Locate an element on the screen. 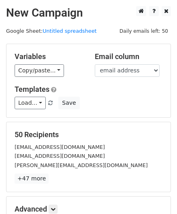 Image resolution: width=177 pixels, height=214 pixels. h5: Email column is located at coordinates (128, 57).